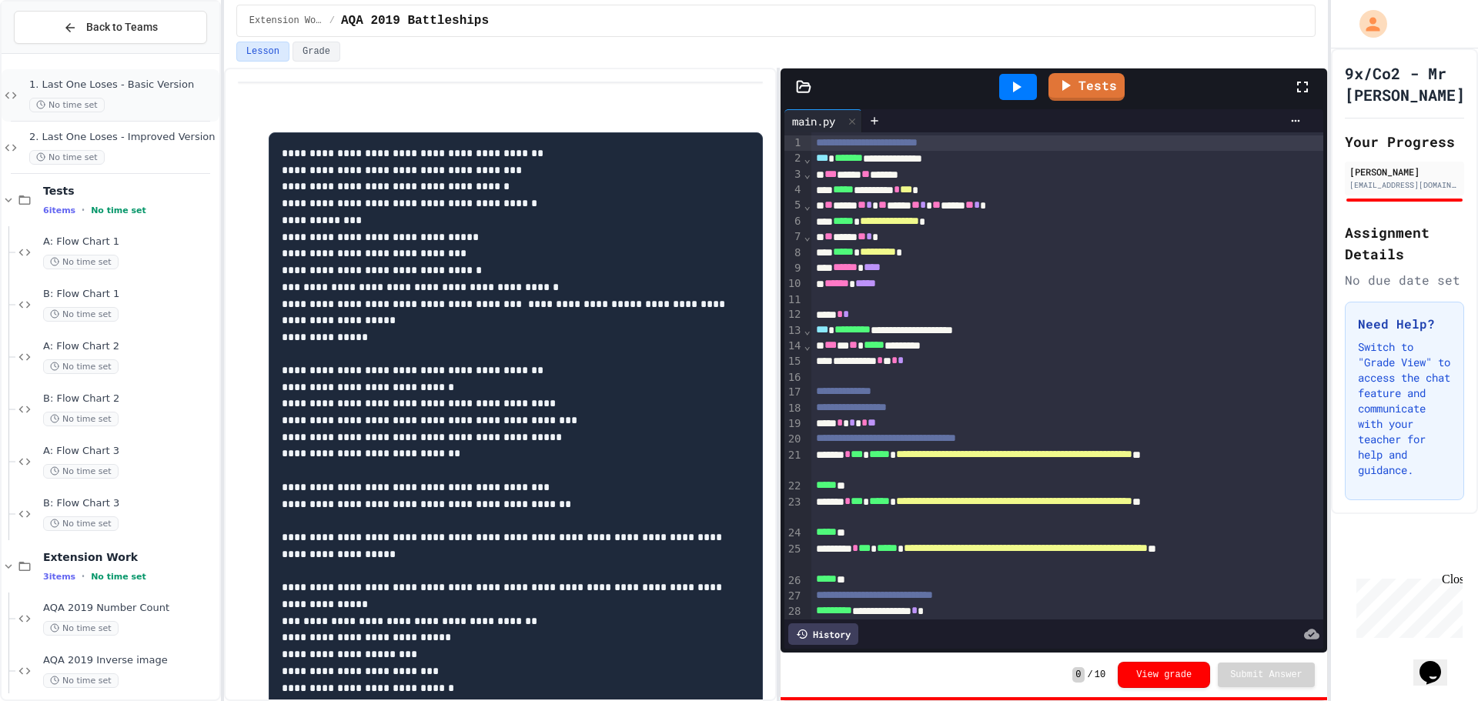  I want to click on span: 1. Last One Loses - Basic Version, so click(122, 85).